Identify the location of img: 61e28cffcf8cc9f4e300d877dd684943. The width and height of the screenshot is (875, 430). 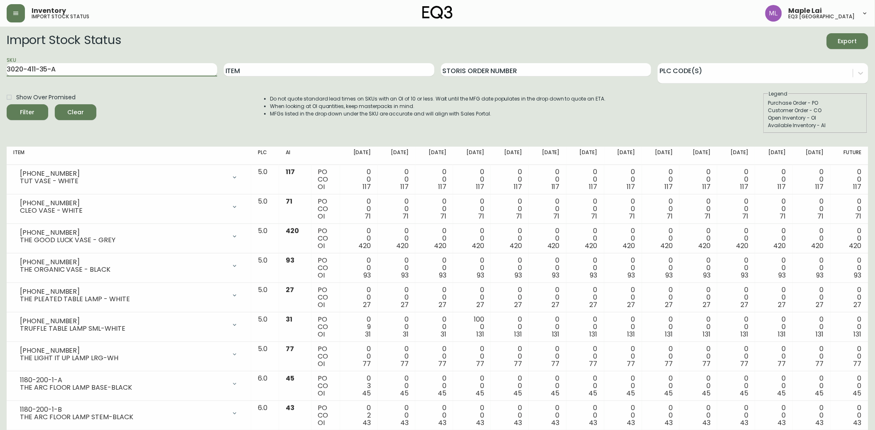
(773, 13).